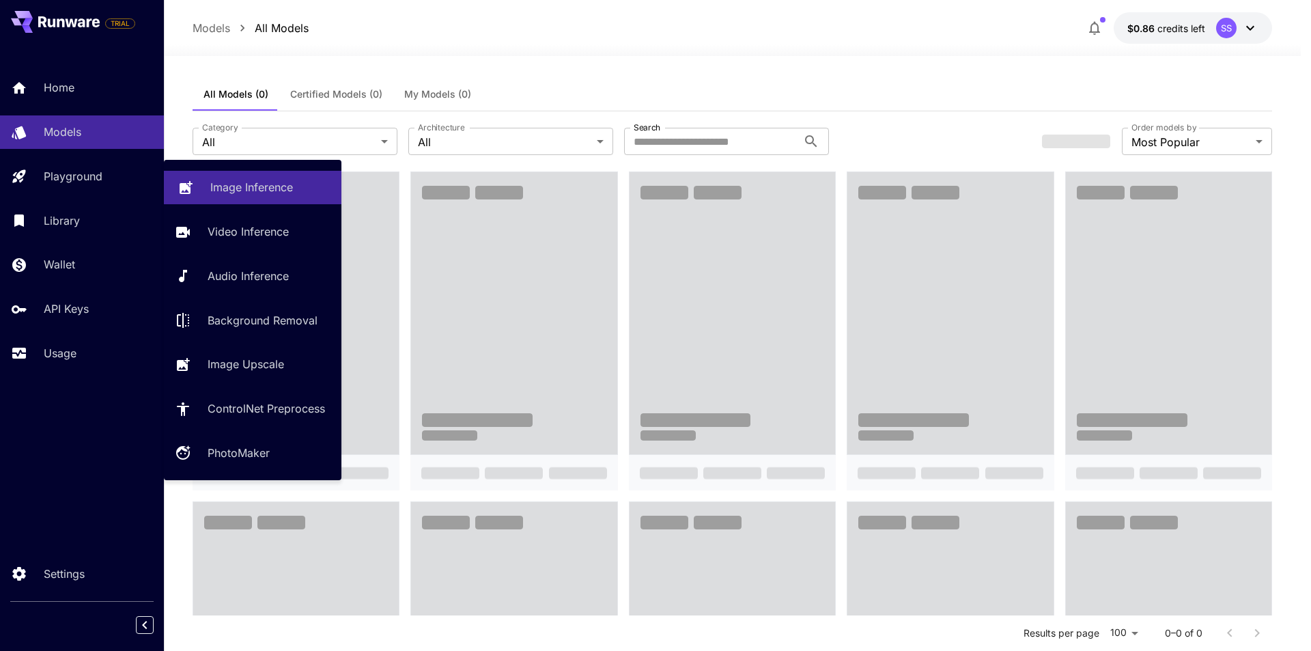  What do you see at coordinates (251, 28) in the screenshot?
I see `nav: breadcrumb` at bounding box center [251, 28].